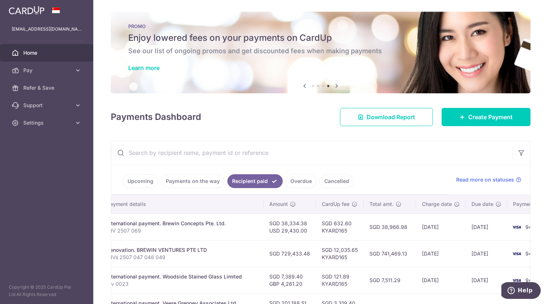  What do you see at coordinates (140, 181) in the screenshot?
I see `a: Upcoming` at bounding box center [140, 181].